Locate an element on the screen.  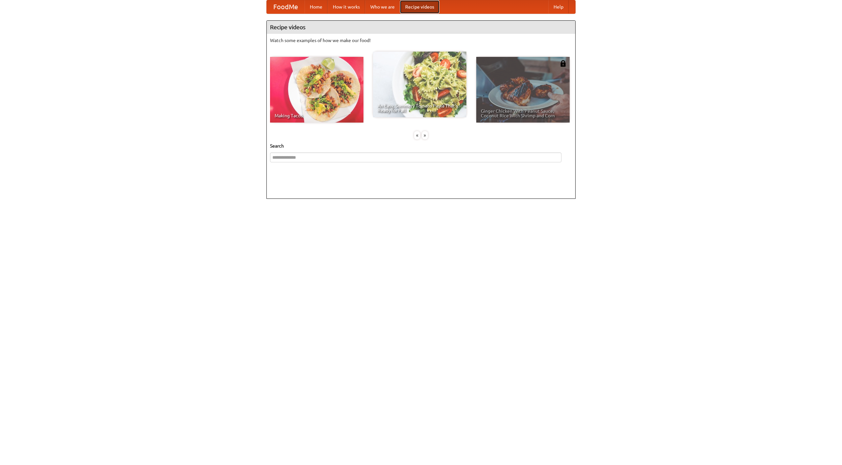
h5: Search is located at coordinates (421, 146).